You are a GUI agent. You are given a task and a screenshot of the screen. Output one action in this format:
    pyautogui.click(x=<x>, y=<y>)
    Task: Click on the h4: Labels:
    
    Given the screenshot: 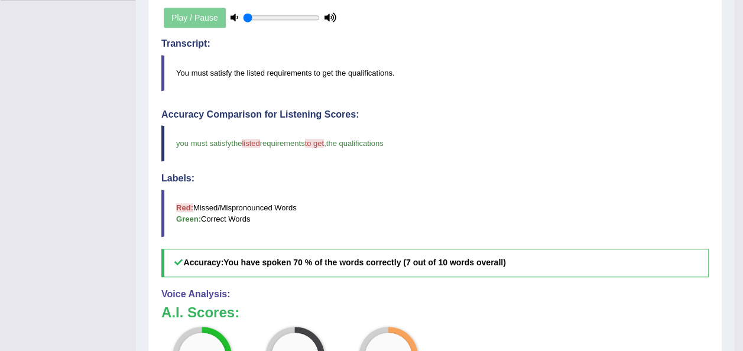 What is the action you would take?
    pyautogui.click(x=435, y=179)
    